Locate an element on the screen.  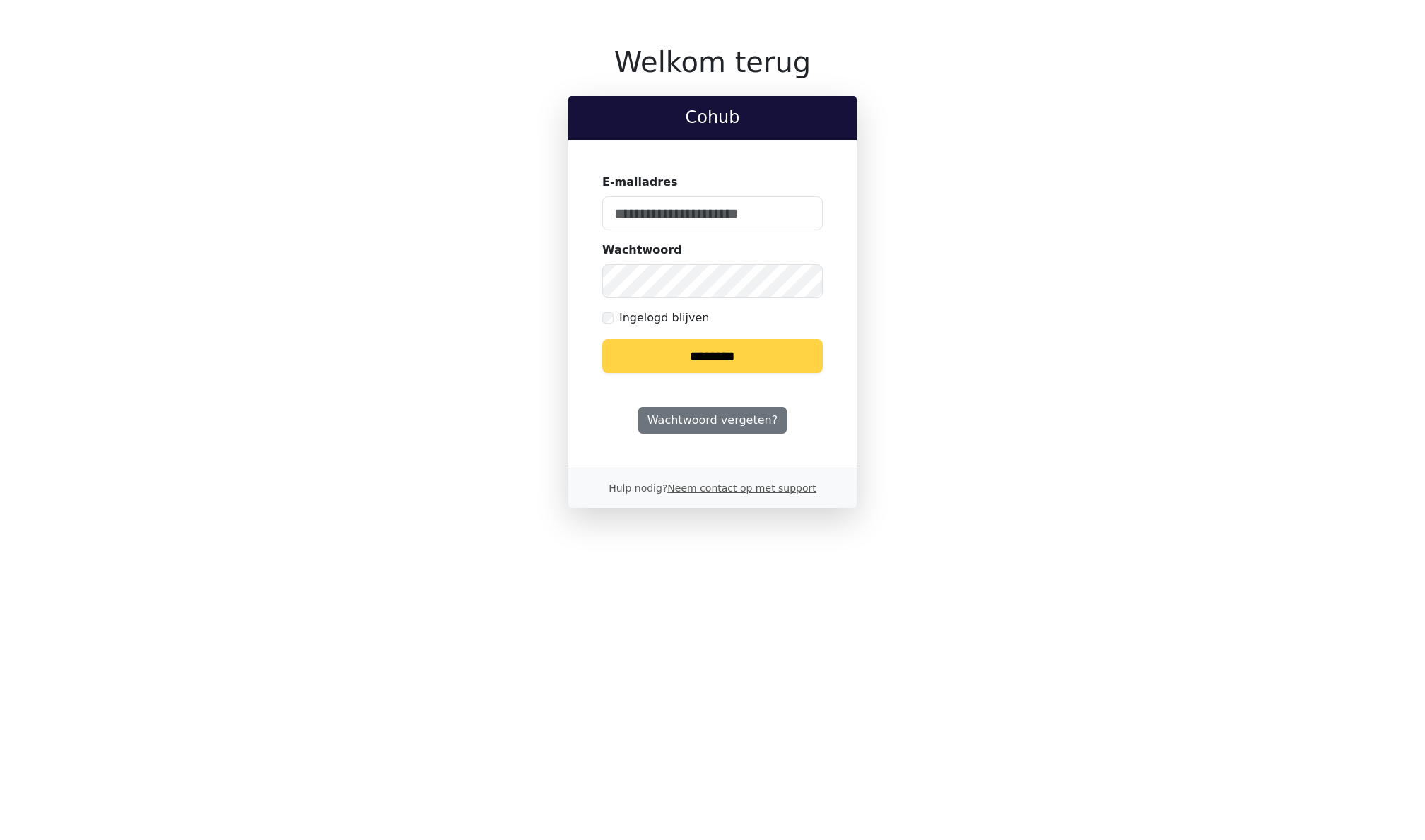
label: Wachtwoord is located at coordinates (641, 250).